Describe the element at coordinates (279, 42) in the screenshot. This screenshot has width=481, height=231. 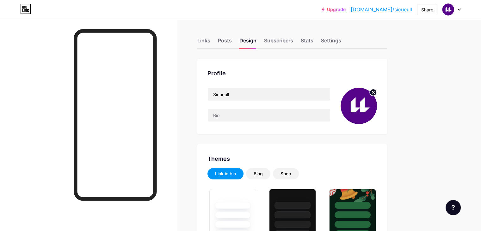
I see `div: Subscribers` at that location.